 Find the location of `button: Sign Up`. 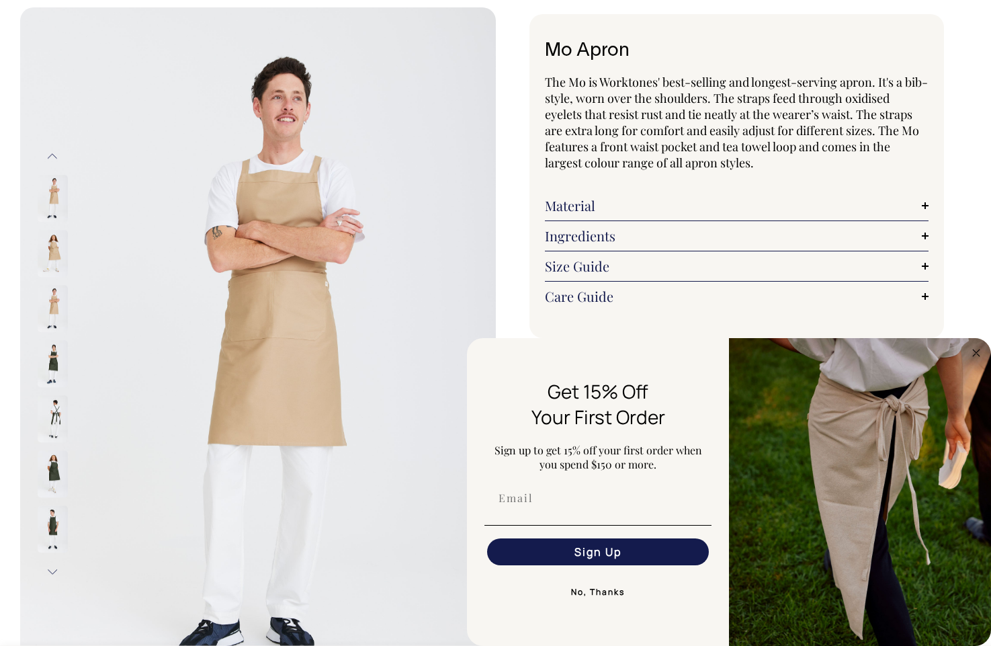

button: Sign Up is located at coordinates (598, 551).